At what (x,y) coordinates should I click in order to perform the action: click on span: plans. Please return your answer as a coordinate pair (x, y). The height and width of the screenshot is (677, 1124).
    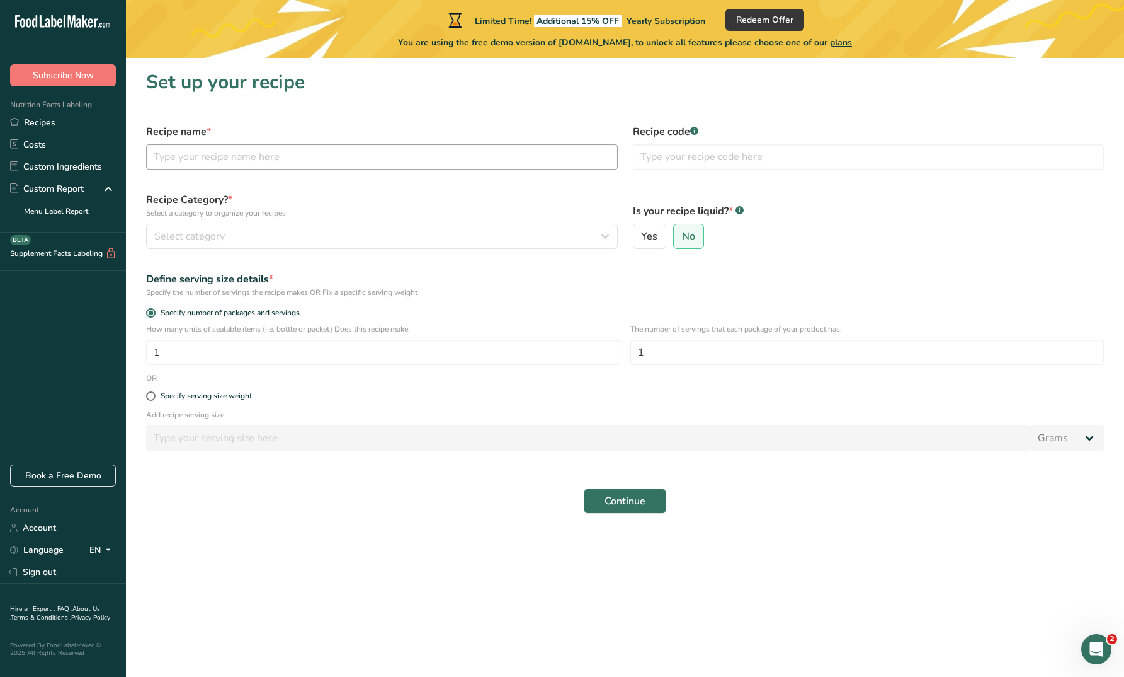
    Looking at the image, I should click on (841, 42).